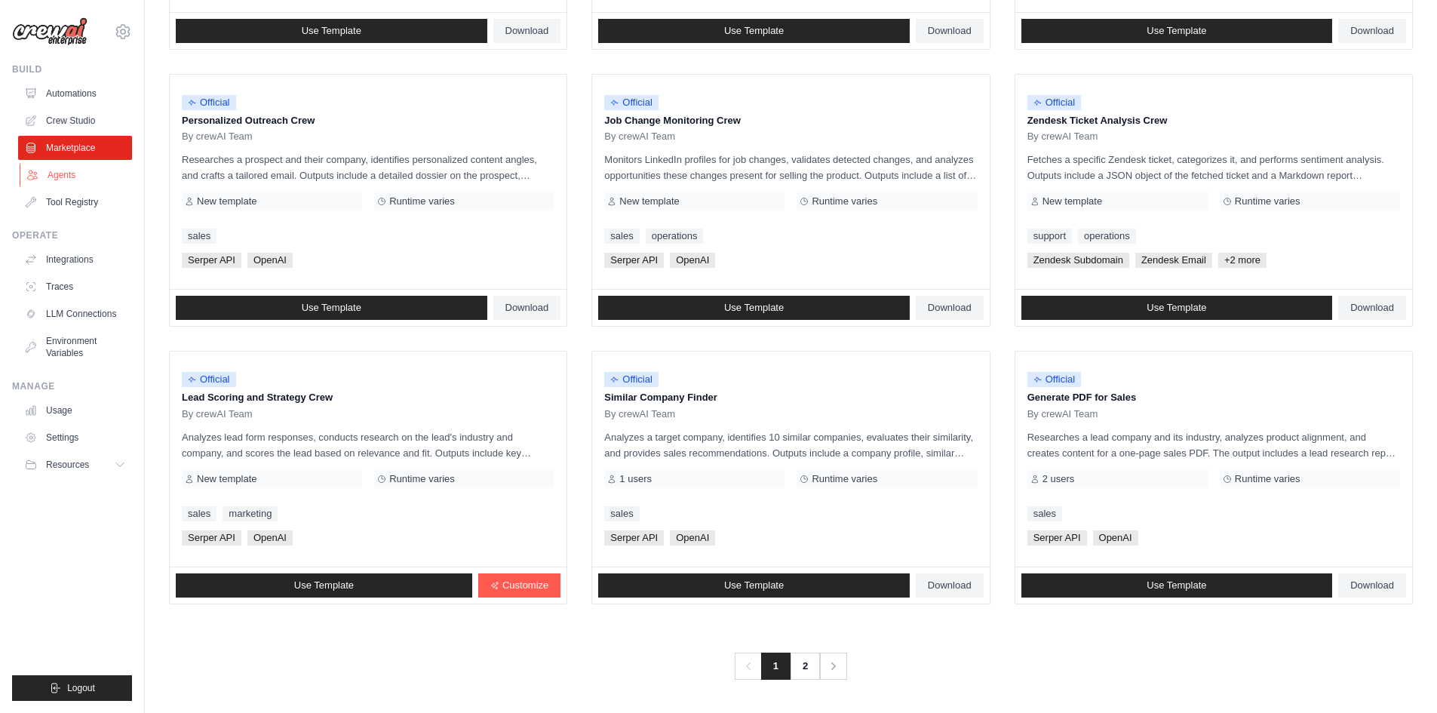  What do you see at coordinates (368, 445) in the screenshot?
I see `p: Analyzes lead form responses, conducts research on the lead's industry and company, and scores th...` at bounding box center [368, 445].